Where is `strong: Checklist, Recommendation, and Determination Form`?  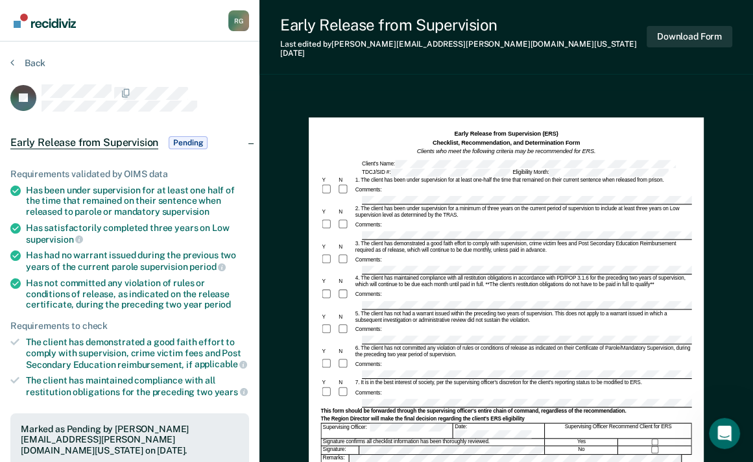 strong: Checklist, Recommendation, and Determination Form is located at coordinates (506, 142).